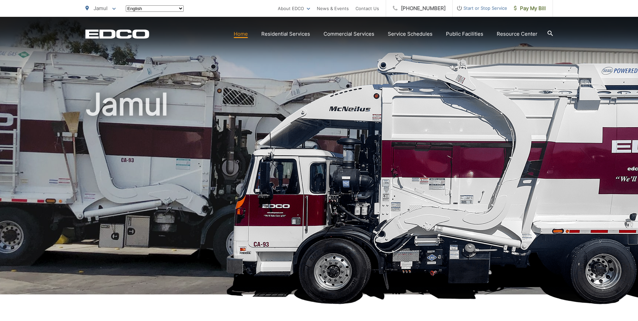 The image size is (638, 321). Describe the element at coordinates (241, 34) in the screenshot. I see `a: Home` at that location.